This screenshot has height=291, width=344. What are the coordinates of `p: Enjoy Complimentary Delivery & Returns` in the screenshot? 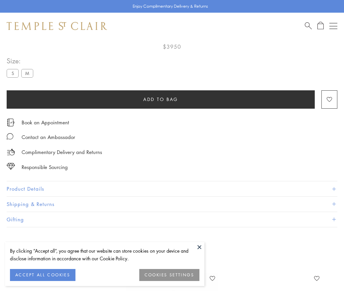 It's located at (170, 6).